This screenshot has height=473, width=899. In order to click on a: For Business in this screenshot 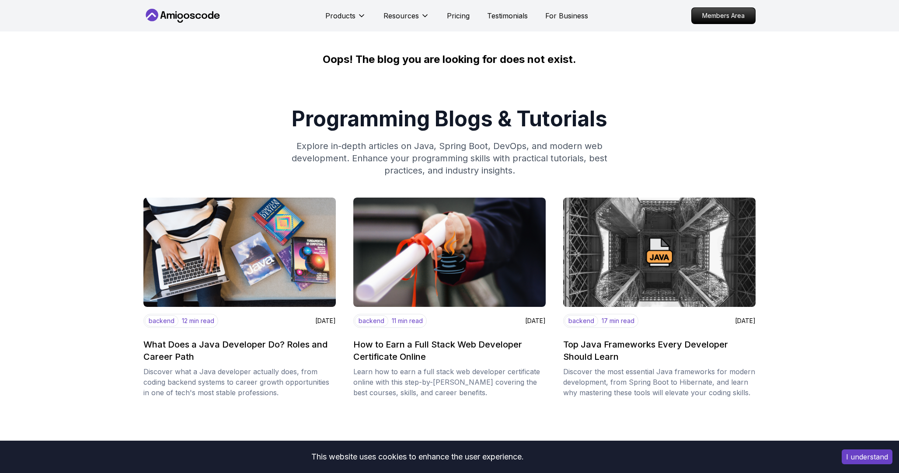, I will do `click(567, 16)`.